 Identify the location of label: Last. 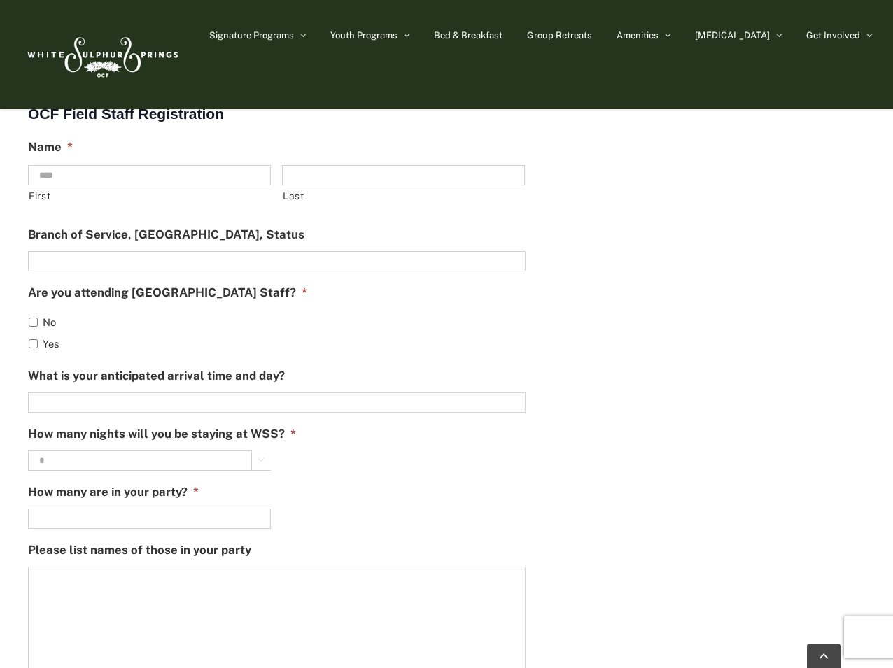
(404, 196).